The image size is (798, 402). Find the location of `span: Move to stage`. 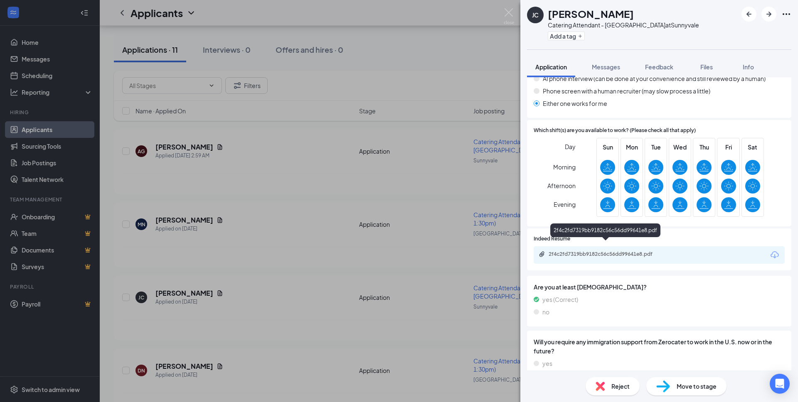

span: Move to stage is located at coordinates (696, 386).